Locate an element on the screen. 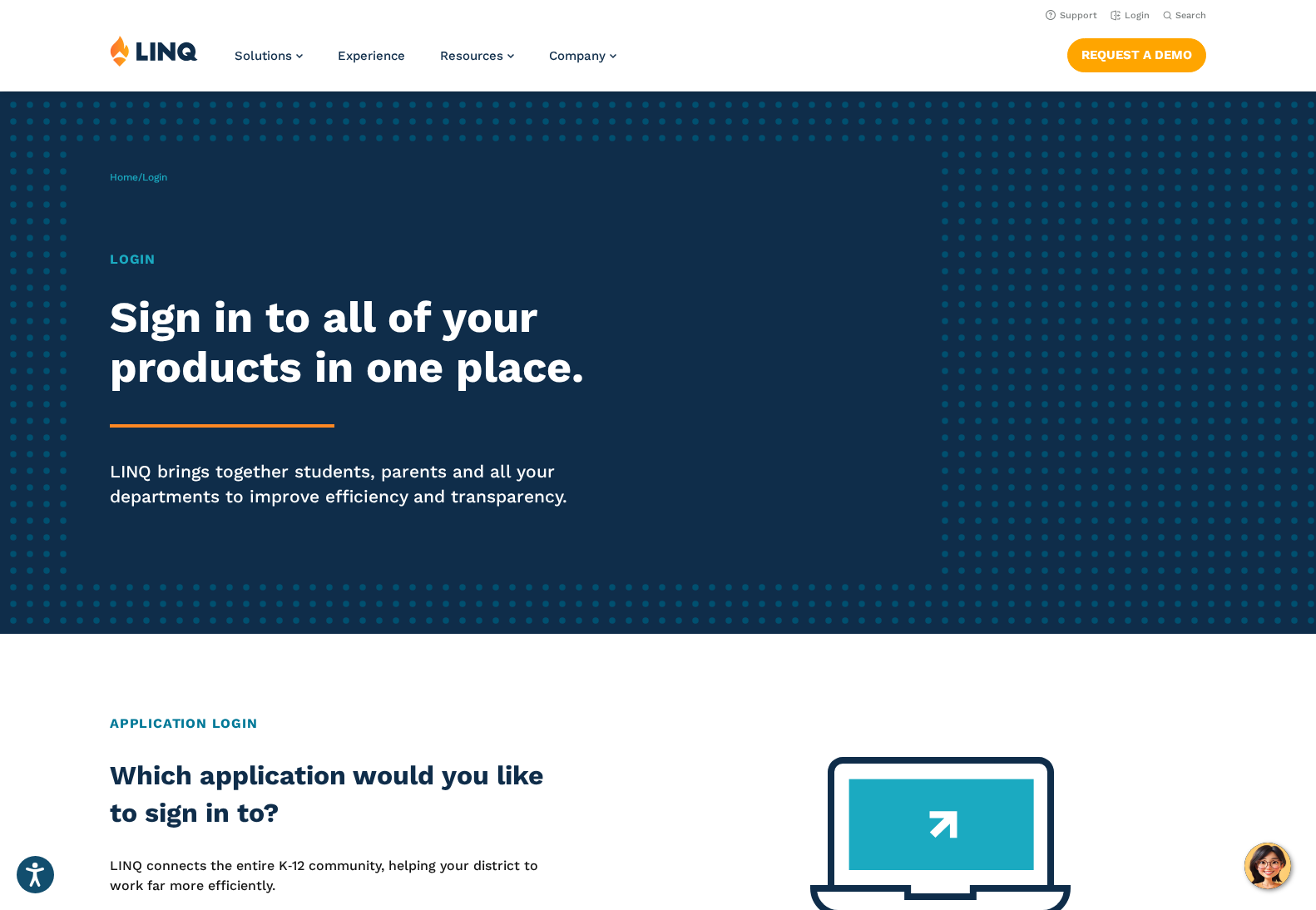 Image resolution: width=1316 pixels, height=910 pixels. nav: Button Navigation is located at coordinates (1136, 53).